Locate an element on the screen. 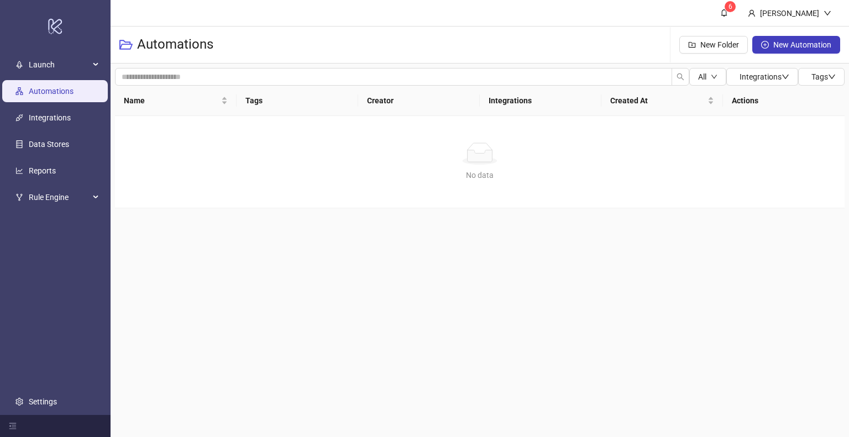  a: Reports is located at coordinates (42, 171).